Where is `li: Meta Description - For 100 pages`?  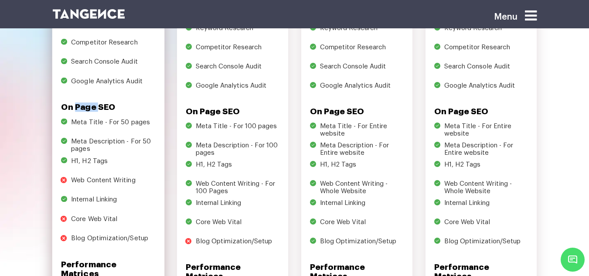 li: Meta Description - For 100 pages is located at coordinates (238, 149).